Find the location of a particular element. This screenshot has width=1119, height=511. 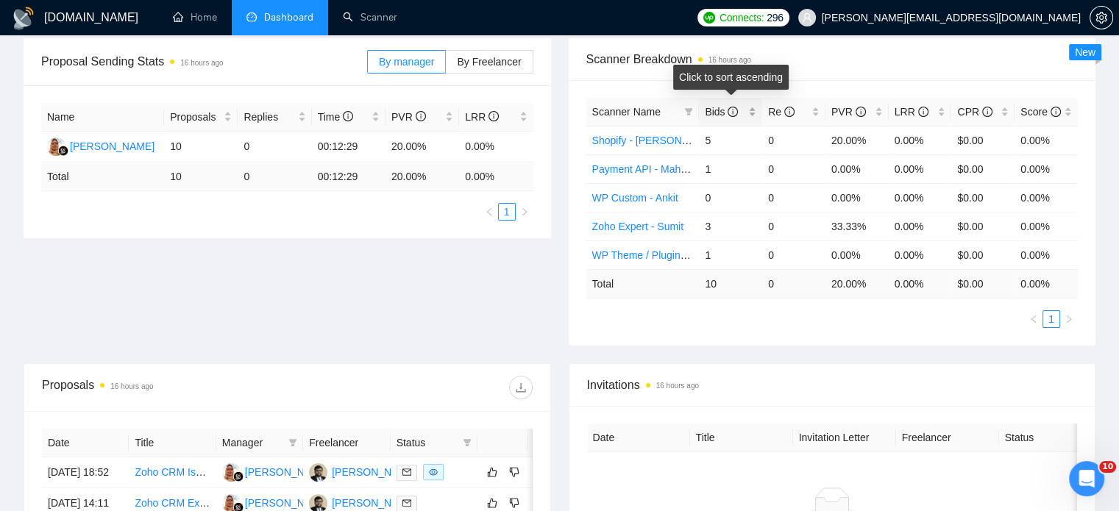

div: Proposals is located at coordinates (164, 388).